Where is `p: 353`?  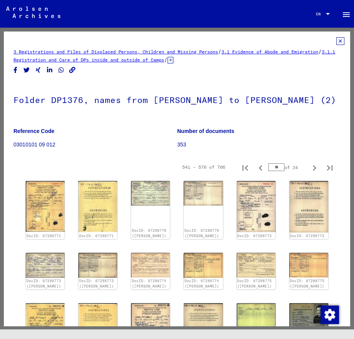
p: 353 is located at coordinates (259, 145).